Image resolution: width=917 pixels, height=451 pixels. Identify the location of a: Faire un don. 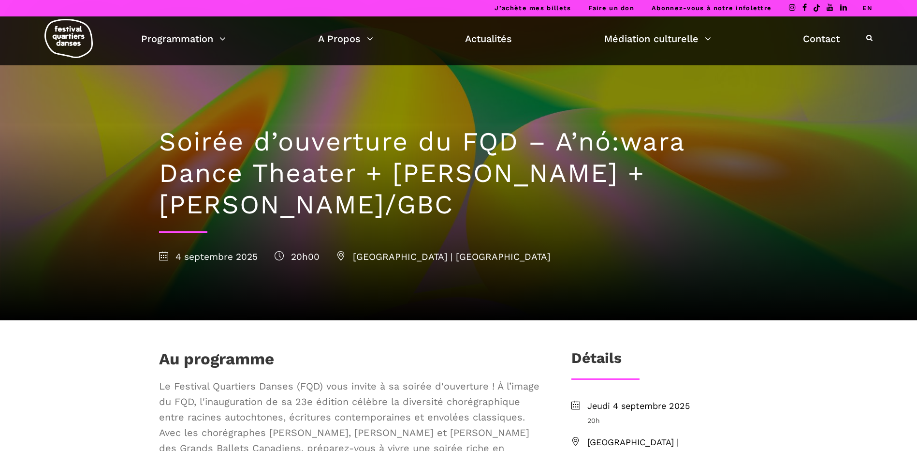
(611, 8).